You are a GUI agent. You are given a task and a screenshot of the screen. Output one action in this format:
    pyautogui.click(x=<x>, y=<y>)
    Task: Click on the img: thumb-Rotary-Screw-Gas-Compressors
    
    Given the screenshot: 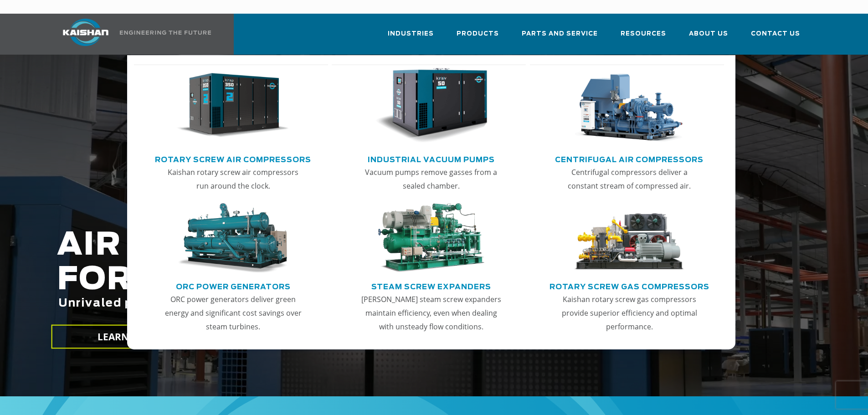 What is the action you would take?
    pyautogui.click(x=629, y=238)
    